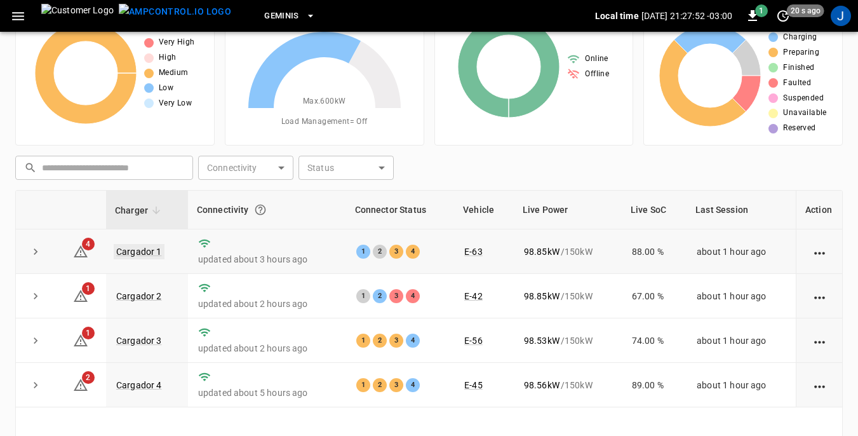 This screenshot has width=858, height=436. Describe the element at coordinates (139, 385) in the screenshot. I see `a: Cargador 4` at that location.